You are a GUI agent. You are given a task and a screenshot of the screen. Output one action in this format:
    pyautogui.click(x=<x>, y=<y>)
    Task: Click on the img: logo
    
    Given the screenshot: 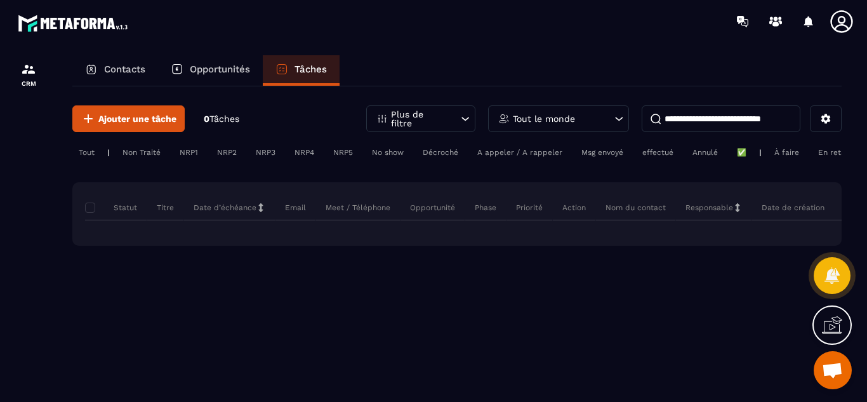 What is the action you would take?
    pyautogui.click(x=75, y=23)
    